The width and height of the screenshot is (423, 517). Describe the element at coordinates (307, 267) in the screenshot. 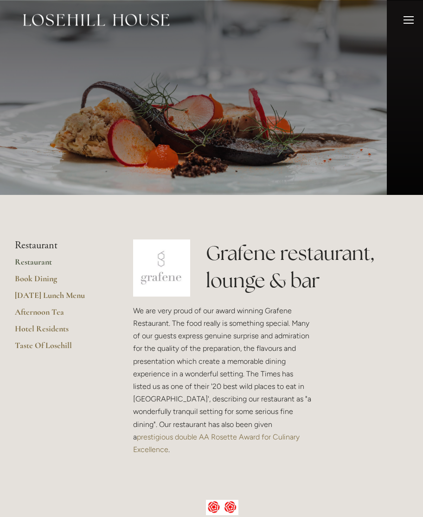

I see `h1: Grafene restaurant, lounge & bar` at that location.